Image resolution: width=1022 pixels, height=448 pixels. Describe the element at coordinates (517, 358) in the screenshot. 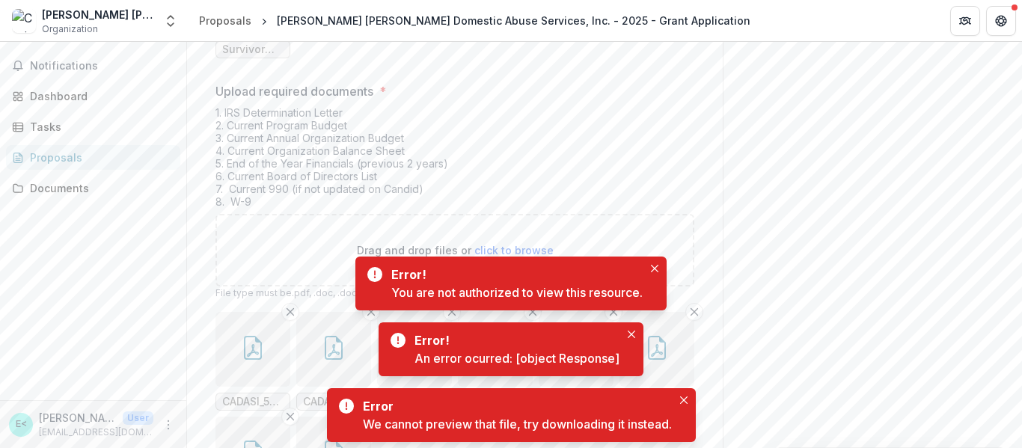

I see `div: An error ocurred: [object Response]` at that location.